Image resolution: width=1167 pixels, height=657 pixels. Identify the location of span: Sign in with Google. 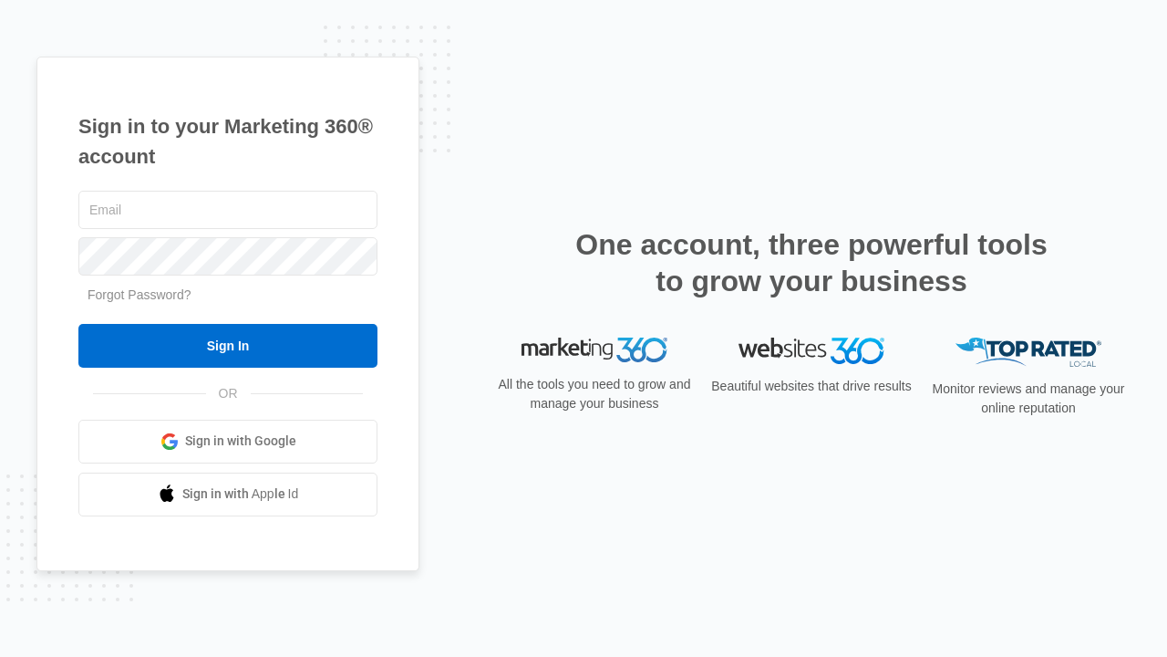
(241, 440).